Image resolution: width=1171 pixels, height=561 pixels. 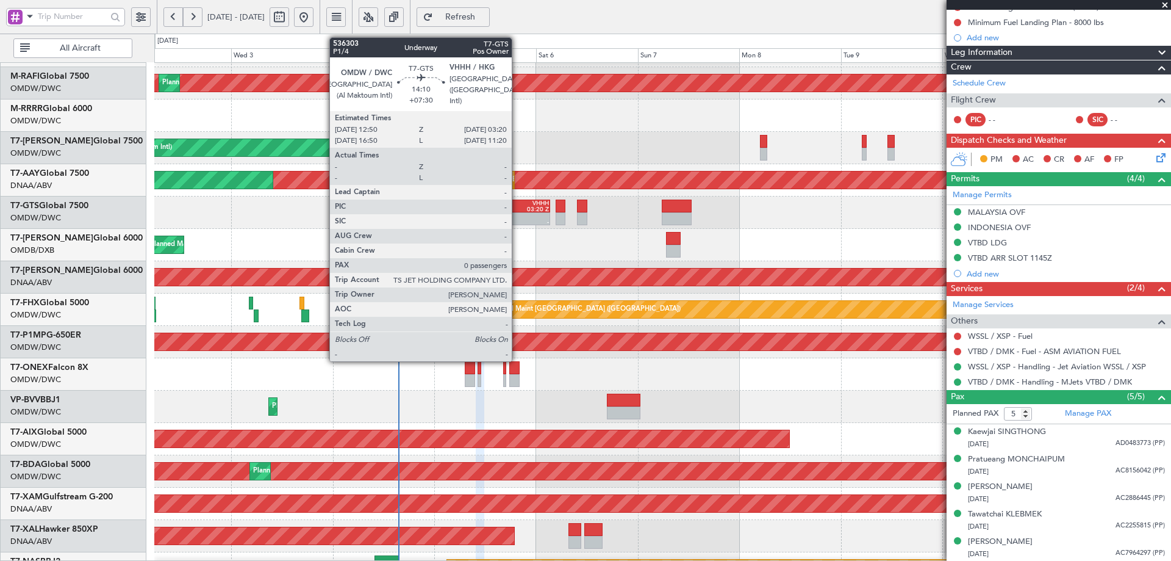 I want to click on a: Manage PAX, so click(x=1088, y=414).